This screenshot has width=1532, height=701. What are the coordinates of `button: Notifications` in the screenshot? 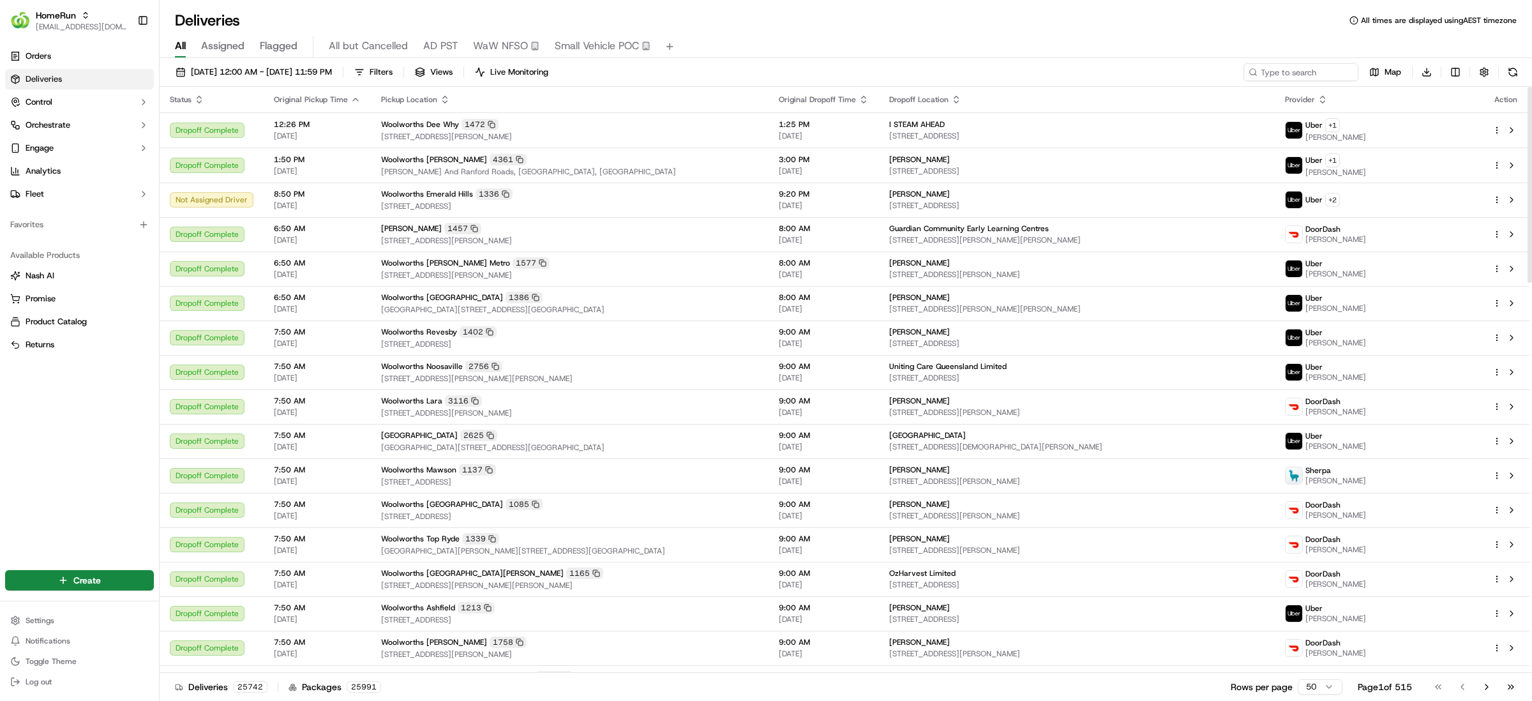 It's located at (79, 641).